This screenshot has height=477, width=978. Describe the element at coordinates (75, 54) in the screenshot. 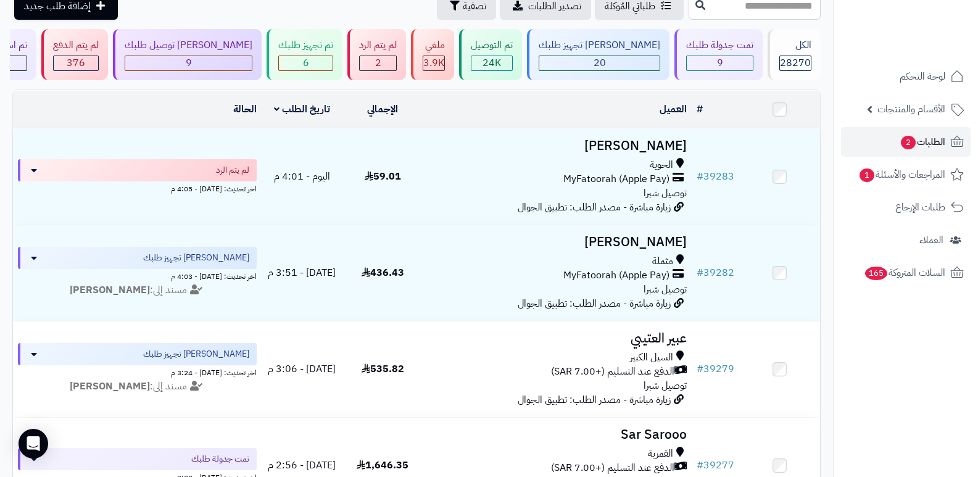

I see `a: لم يتم الدفع 376` at that location.